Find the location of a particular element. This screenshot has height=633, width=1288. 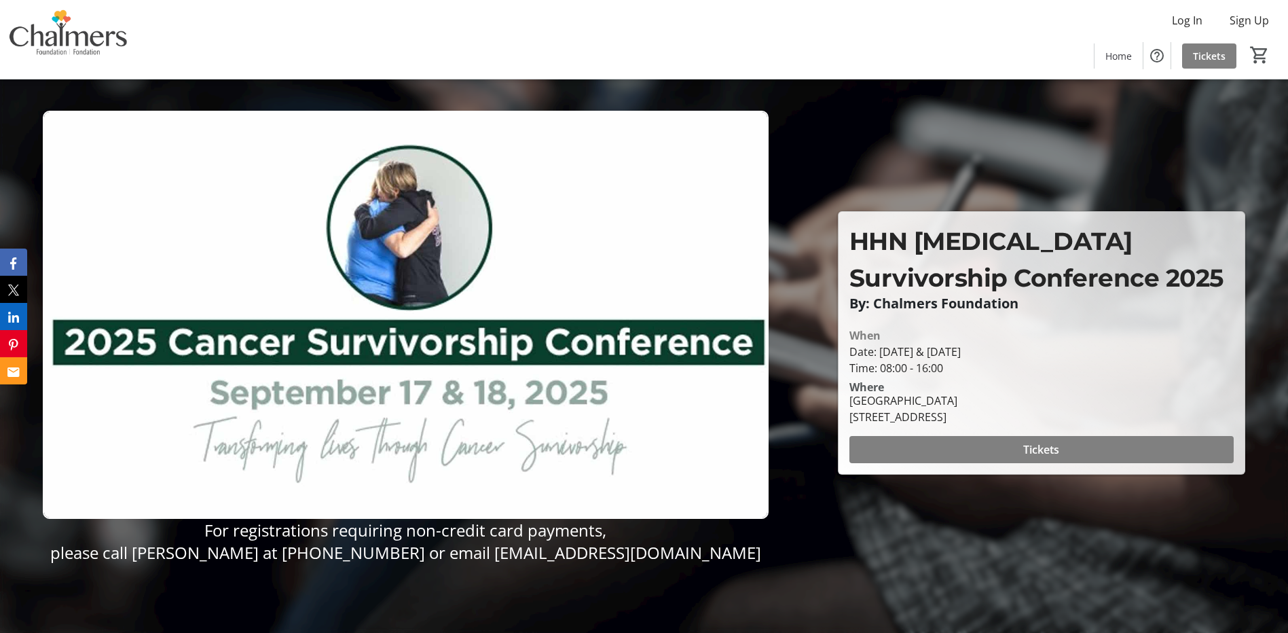

a: Home is located at coordinates (1119, 56).